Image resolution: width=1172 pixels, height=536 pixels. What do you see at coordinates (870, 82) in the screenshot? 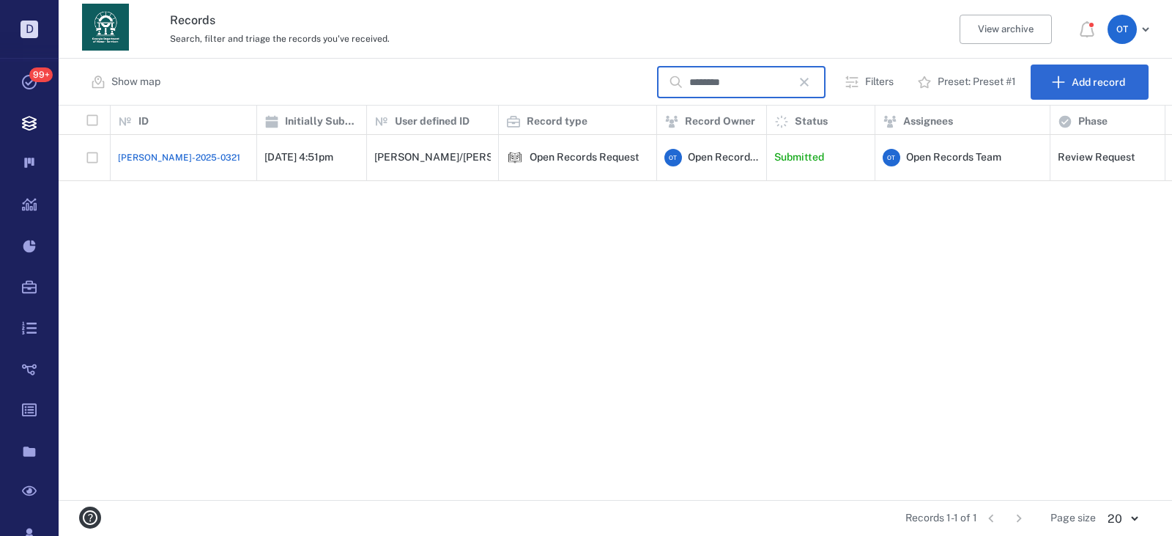
I see `button: Filters` at bounding box center [870, 82].